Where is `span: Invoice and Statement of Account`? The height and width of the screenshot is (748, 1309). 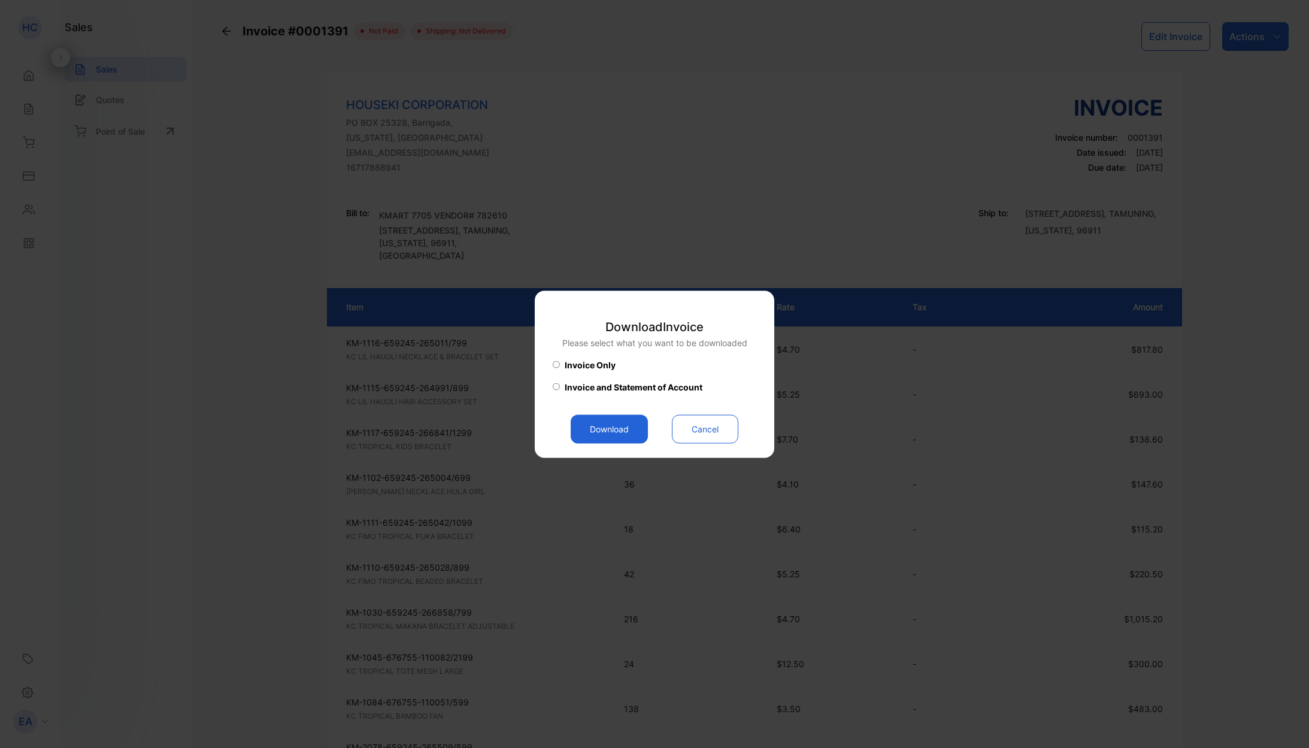 span: Invoice and Statement of Account is located at coordinates (634, 386).